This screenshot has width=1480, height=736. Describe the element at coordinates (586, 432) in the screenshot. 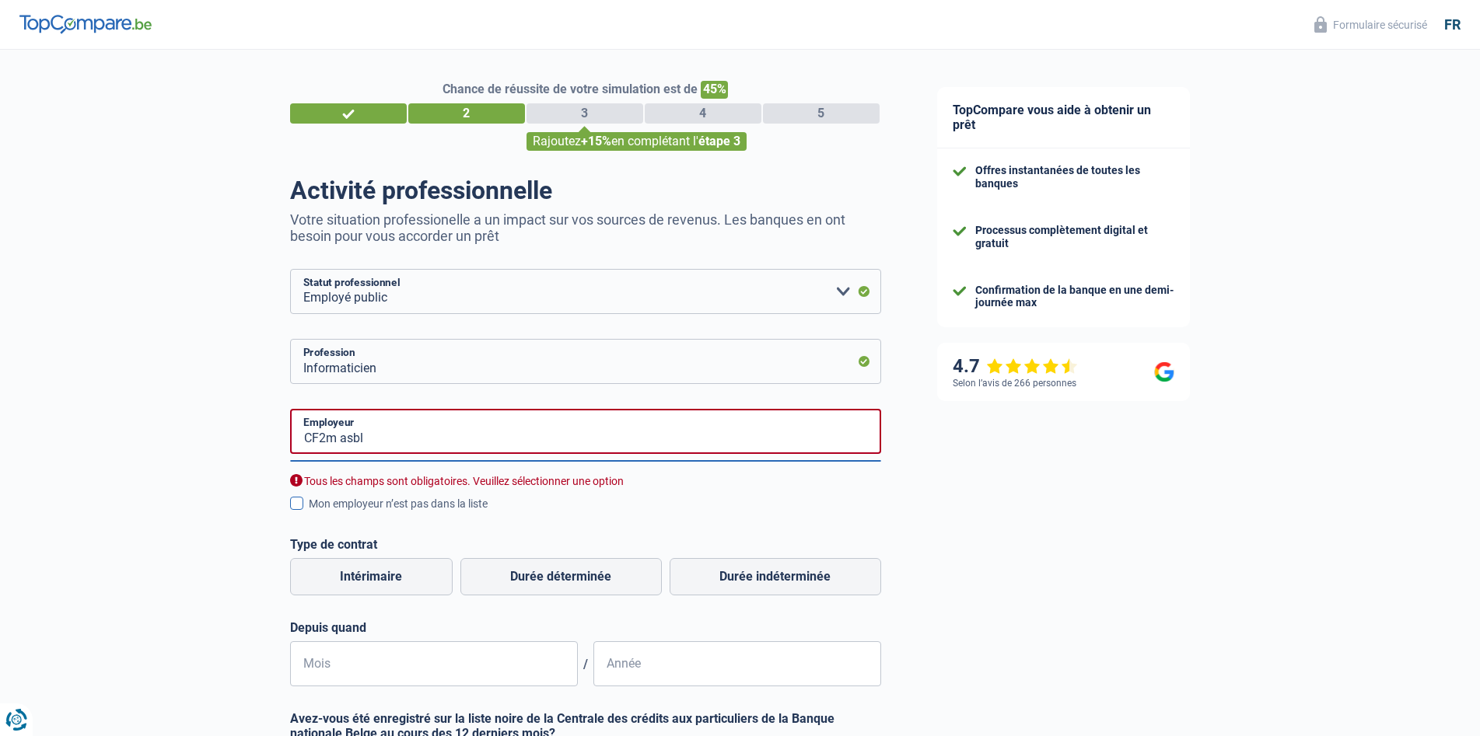

I see `input: Cherchez votre employeur` at that location.